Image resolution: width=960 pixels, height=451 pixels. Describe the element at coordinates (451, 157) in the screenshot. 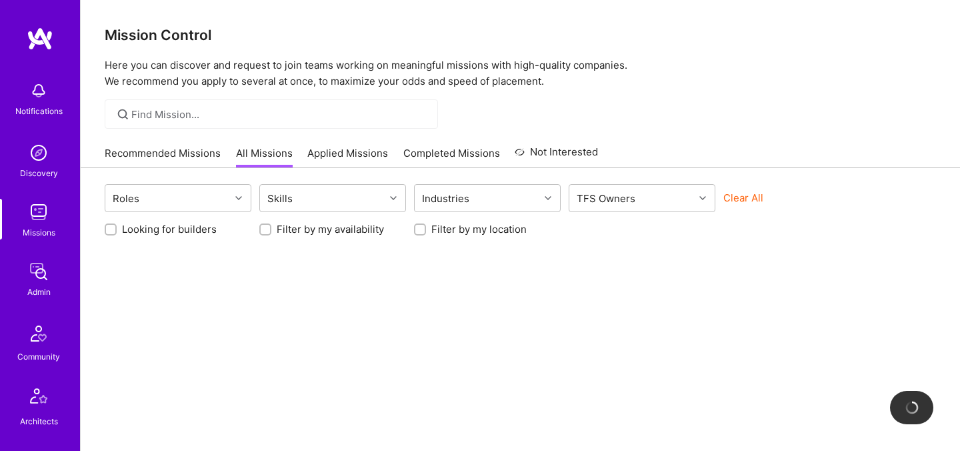

I see `a: Completed Missions` at that location.